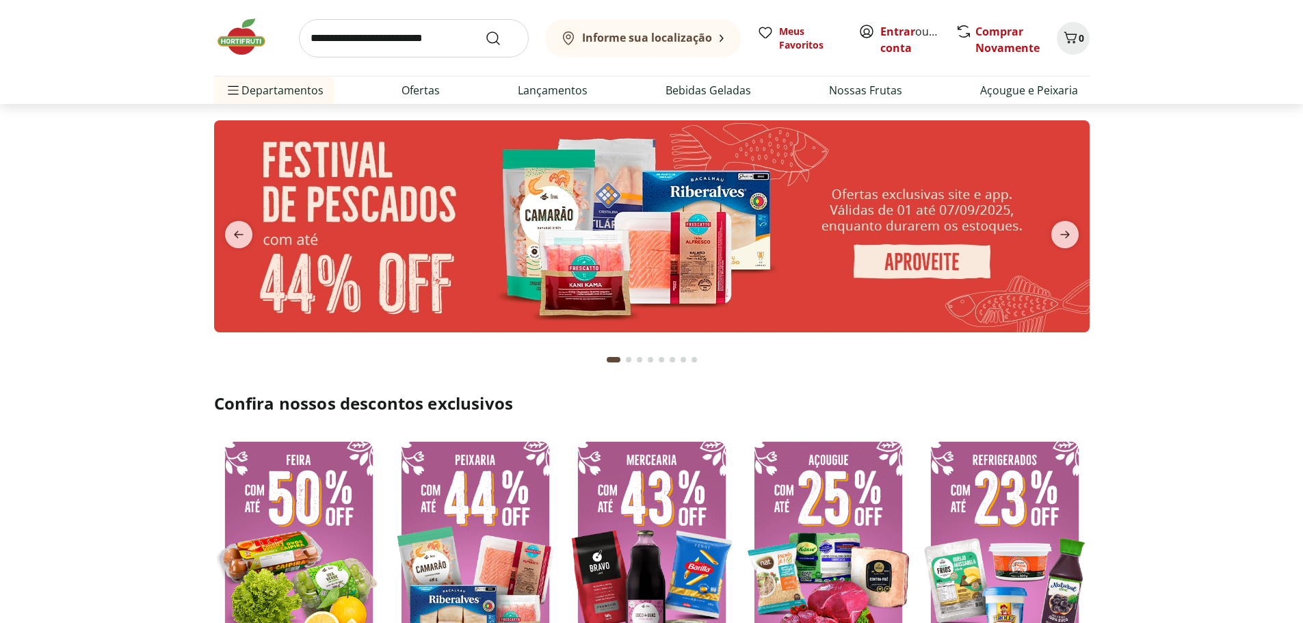  I want to click on button: next, so click(1065, 235).